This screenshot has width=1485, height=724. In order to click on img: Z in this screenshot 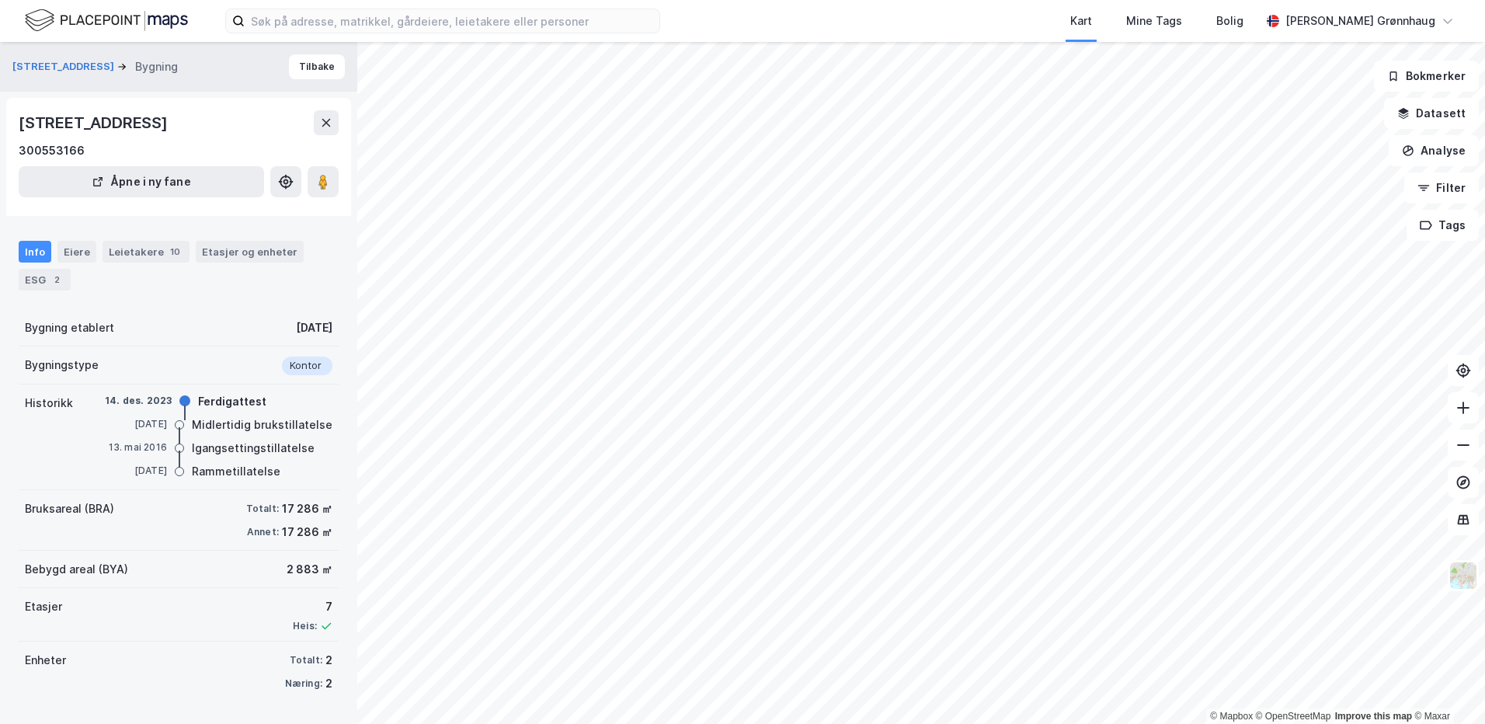, I will do `click(1463, 576)`.